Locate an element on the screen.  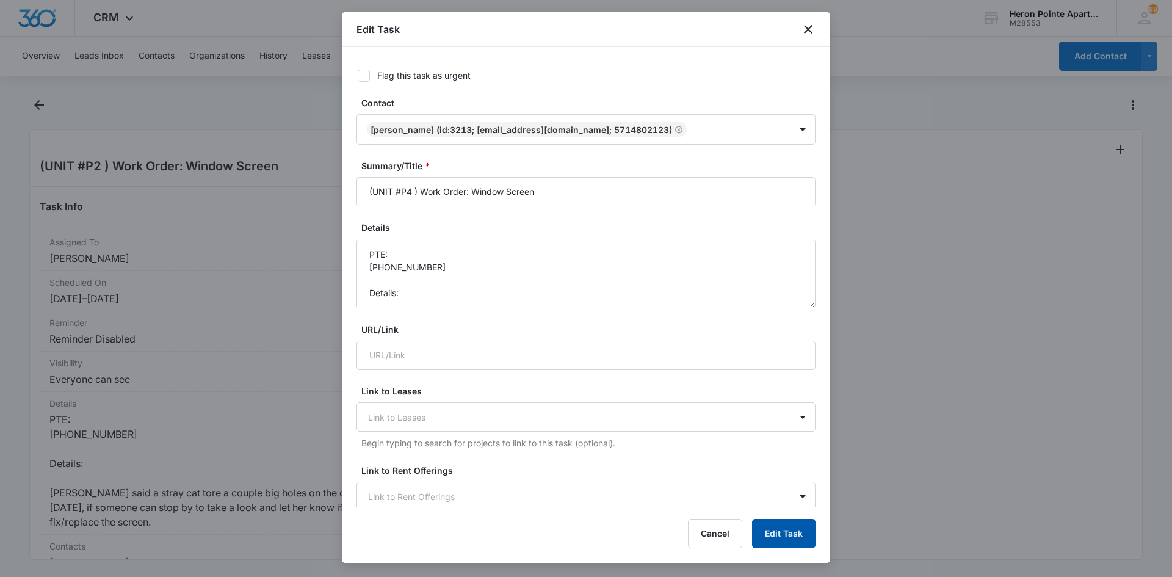
label: Summary/Title is located at coordinates (591, 165).